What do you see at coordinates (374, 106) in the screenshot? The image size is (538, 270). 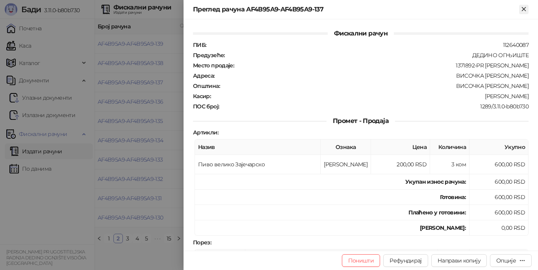 I see `div: 1289/3.11.0-b80b730` at bounding box center [374, 106].